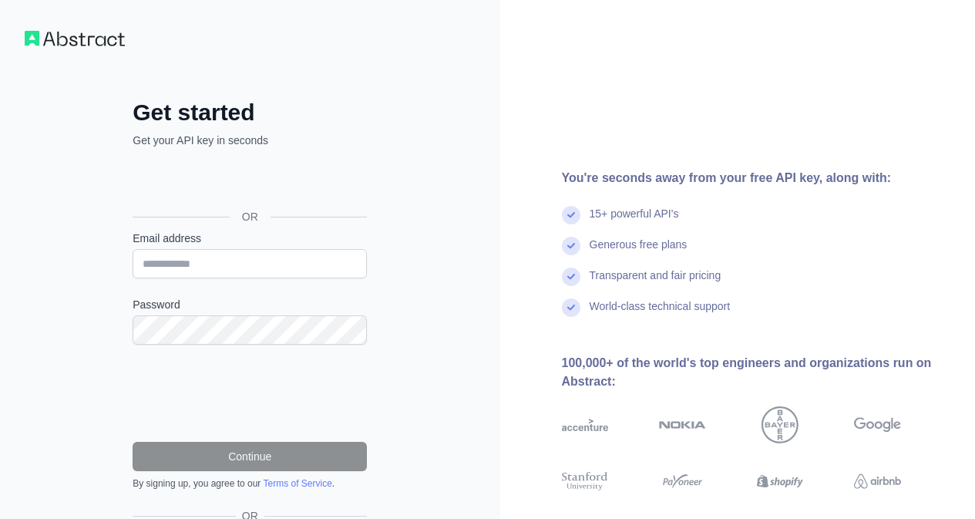  What do you see at coordinates (585, 425) in the screenshot?
I see `img: accenture` at bounding box center [585, 425].